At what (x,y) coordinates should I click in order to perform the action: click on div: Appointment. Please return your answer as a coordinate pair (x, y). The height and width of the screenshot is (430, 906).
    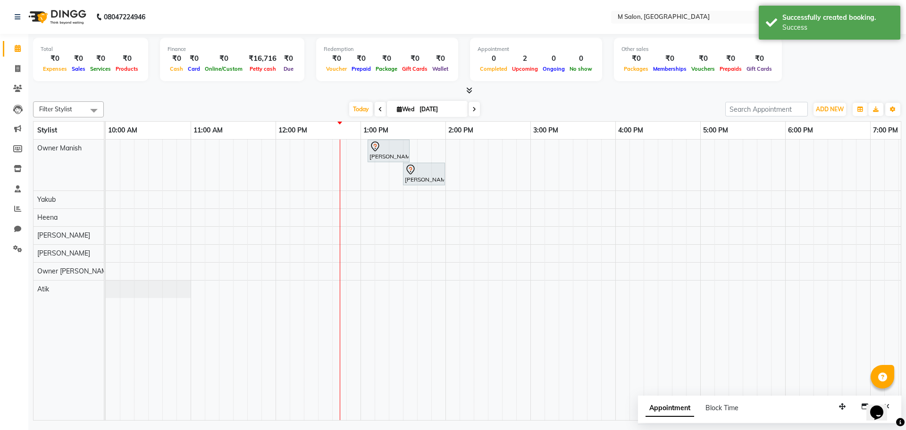
    Looking at the image, I should click on (536, 49).